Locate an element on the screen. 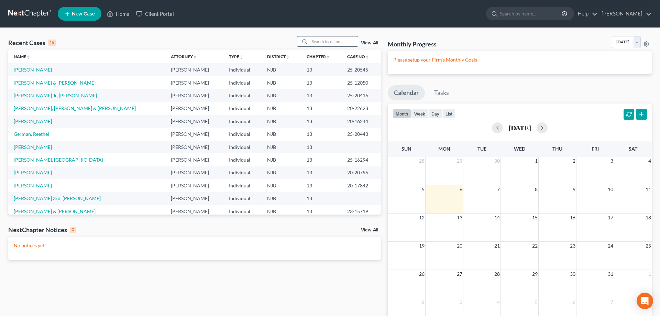 The width and height of the screenshot is (660, 316). span: 11 is located at coordinates (649, 190).